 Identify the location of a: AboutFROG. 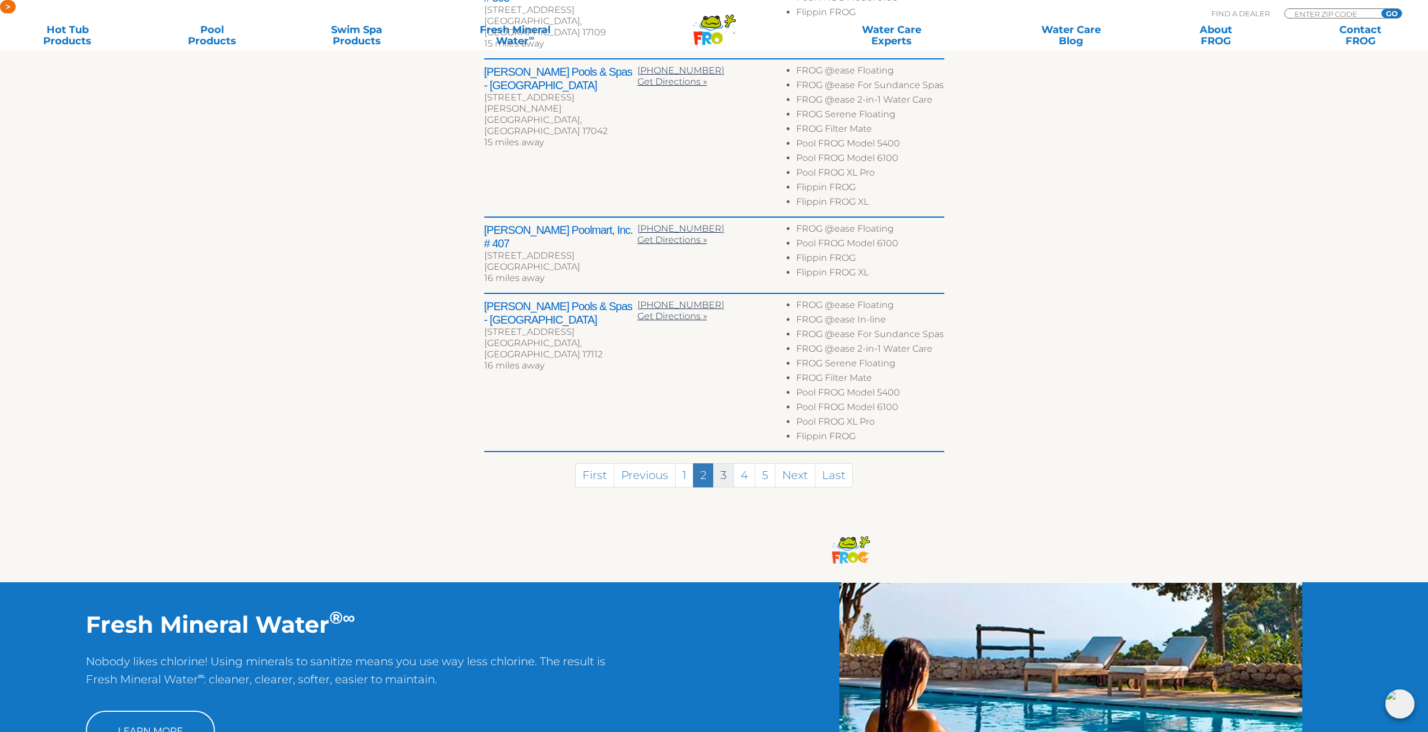
(1216, 35).